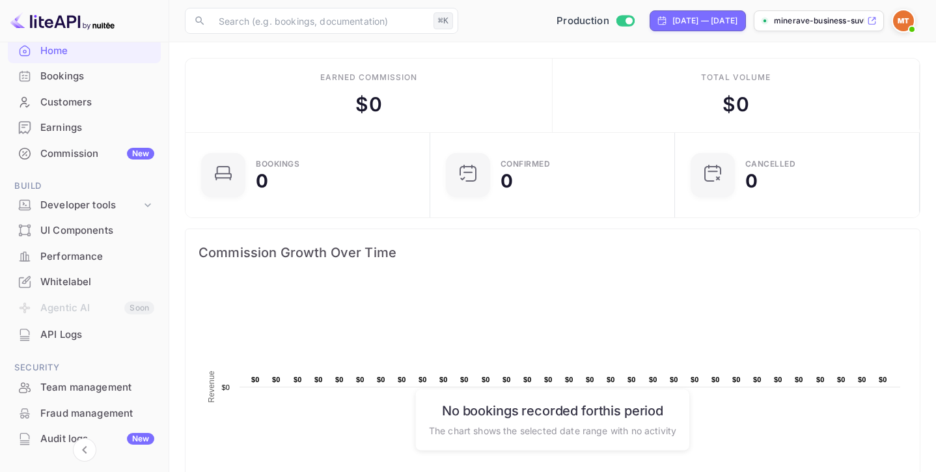 This screenshot has width=936, height=472. What do you see at coordinates (84, 439) in the screenshot?
I see `div: Audit logsNew` at bounding box center [84, 439].